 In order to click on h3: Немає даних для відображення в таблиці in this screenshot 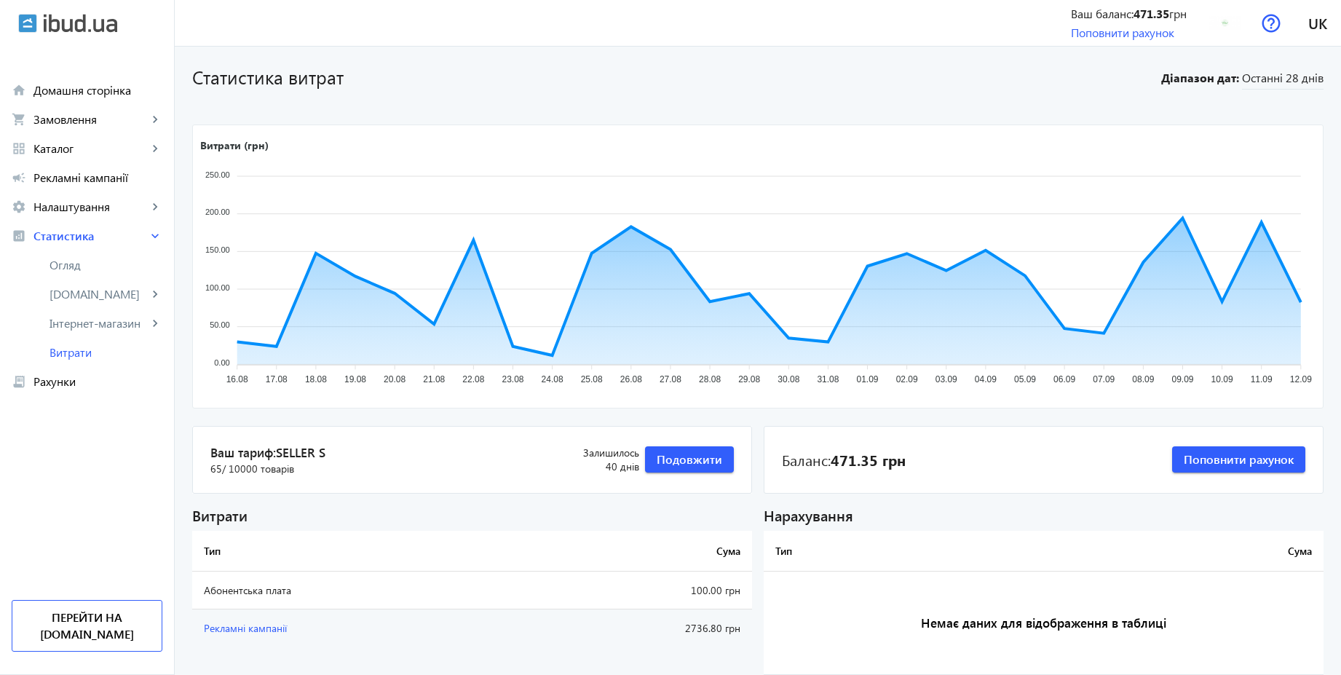, I will do `click(1043, 623)`.